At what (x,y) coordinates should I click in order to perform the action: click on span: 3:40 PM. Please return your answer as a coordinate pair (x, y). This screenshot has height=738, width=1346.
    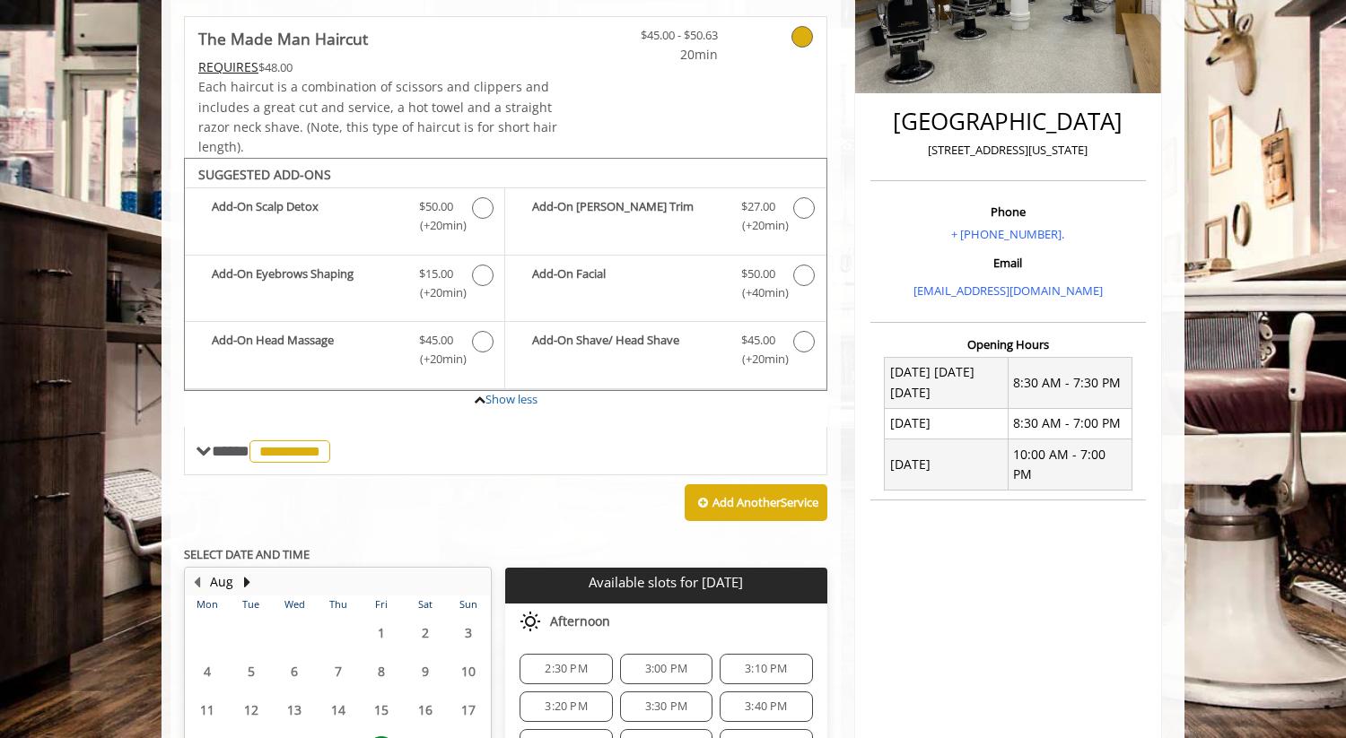
    Looking at the image, I should click on (765, 707).